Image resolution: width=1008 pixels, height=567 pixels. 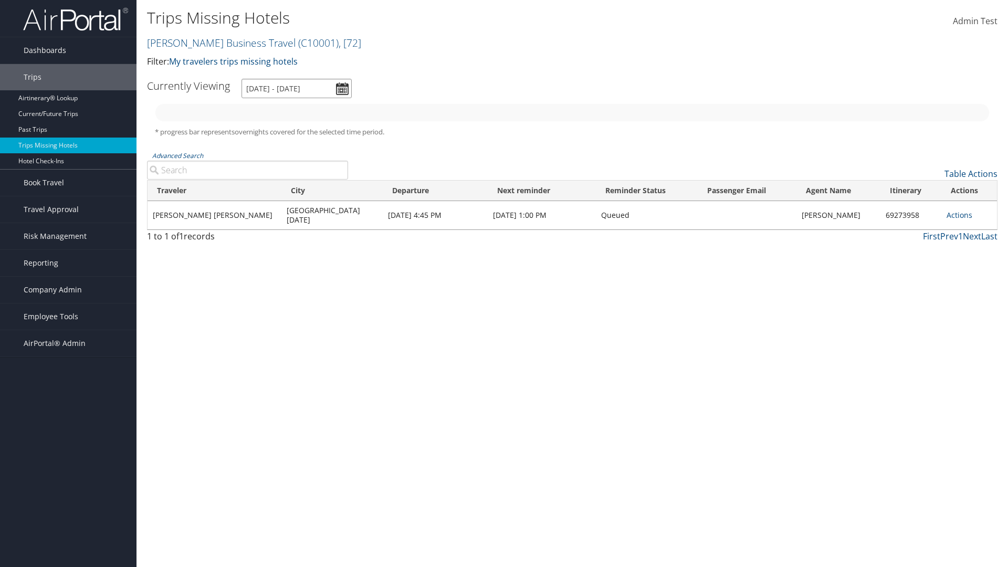 I want to click on a: Admin Test, so click(x=975, y=22).